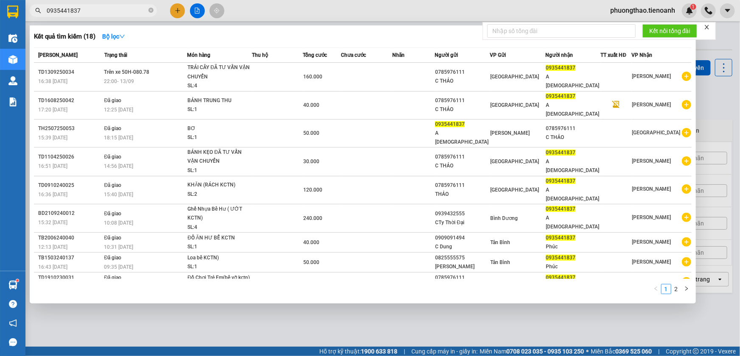  I want to click on button: Kết nối tổng đài, so click(669, 31).